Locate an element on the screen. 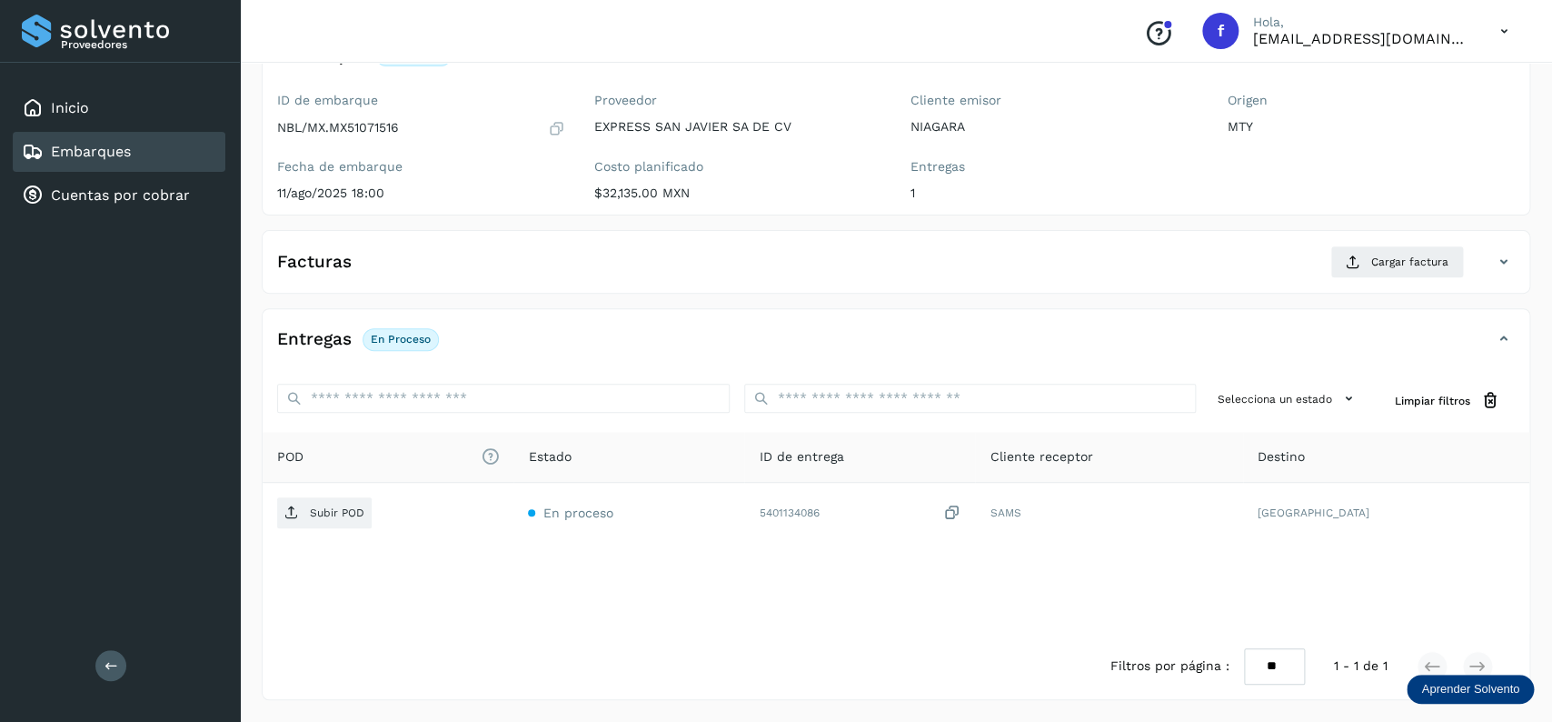 The image size is (1552, 722). span: En proceso is located at coordinates (577, 513).